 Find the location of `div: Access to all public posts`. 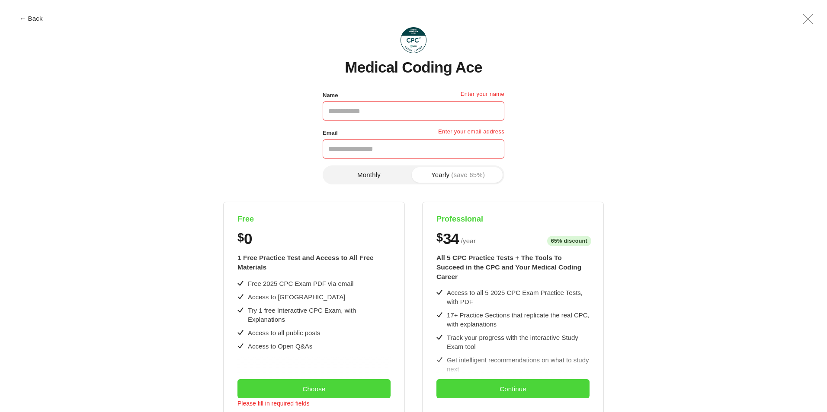

div: Access to all public posts is located at coordinates (284, 333).